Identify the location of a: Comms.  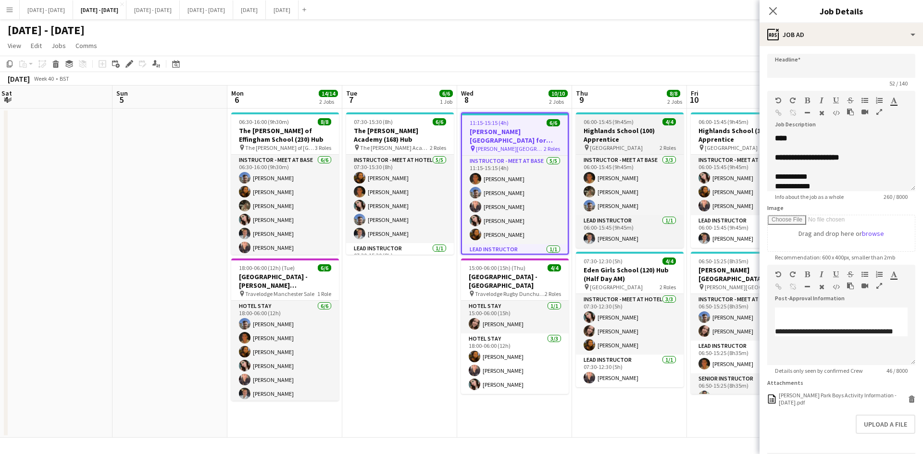
(86, 46).